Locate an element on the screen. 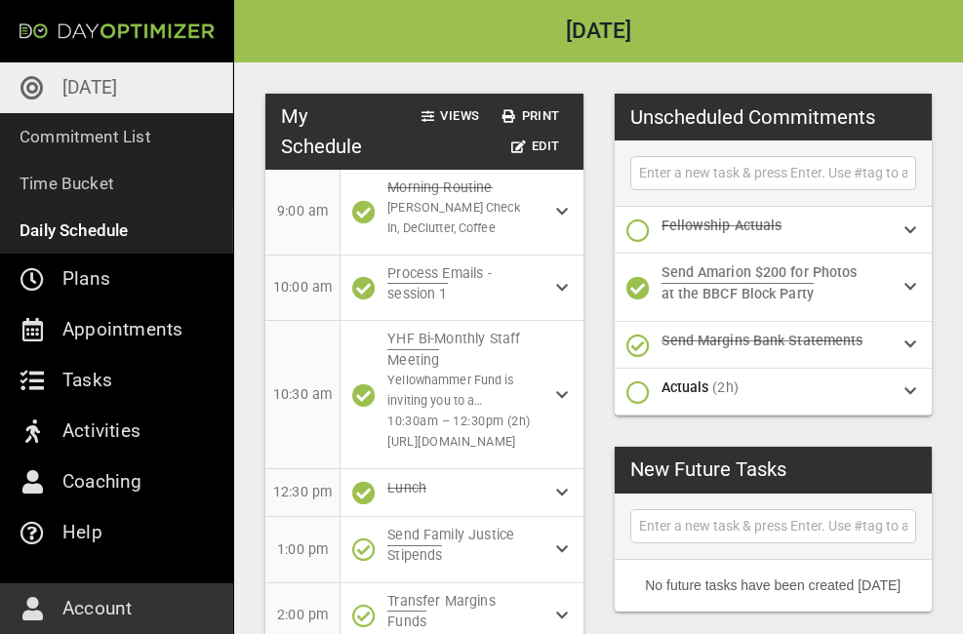 The height and width of the screenshot is (634, 963). h3: New Future Tasks is located at coordinates (709, 469).